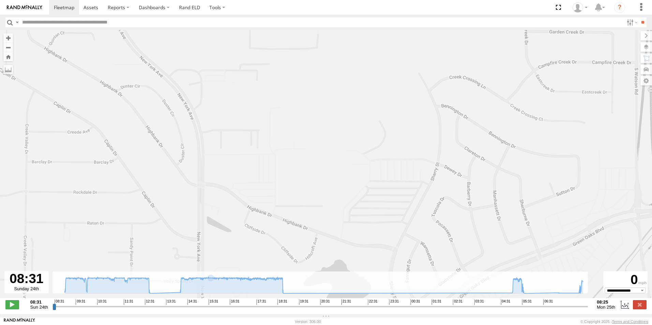 The width and height of the screenshot is (652, 325). Describe the element at coordinates (437, 303) in the screenshot. I see `span: 01:31` at that location.